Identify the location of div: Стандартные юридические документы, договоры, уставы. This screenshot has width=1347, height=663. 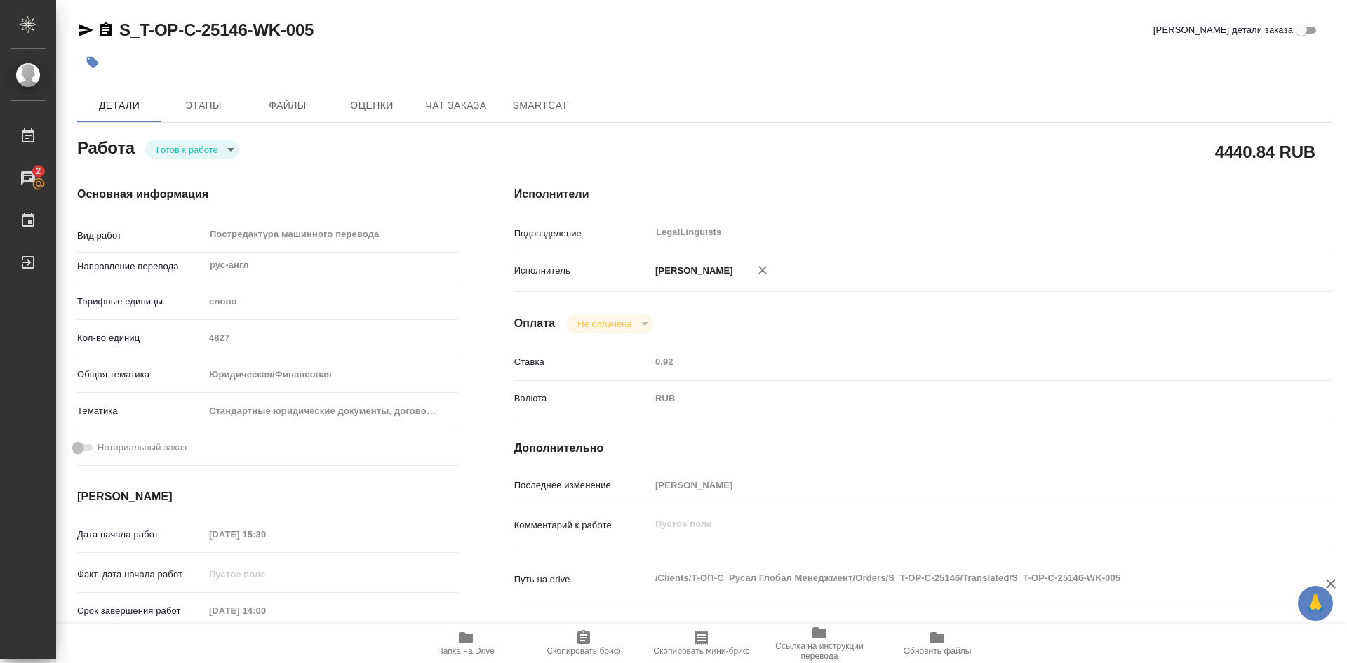
(331, 411).